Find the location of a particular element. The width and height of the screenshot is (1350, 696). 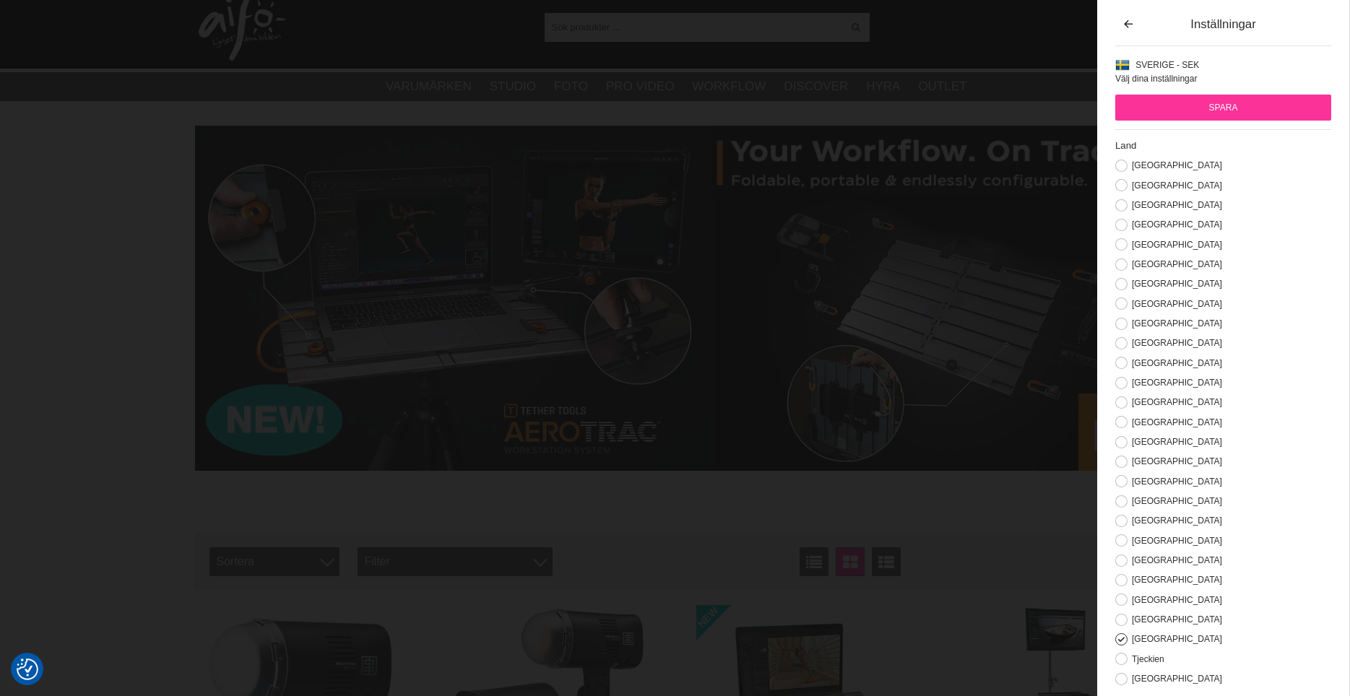

a: Workflow is located at coordinates (729, 87).